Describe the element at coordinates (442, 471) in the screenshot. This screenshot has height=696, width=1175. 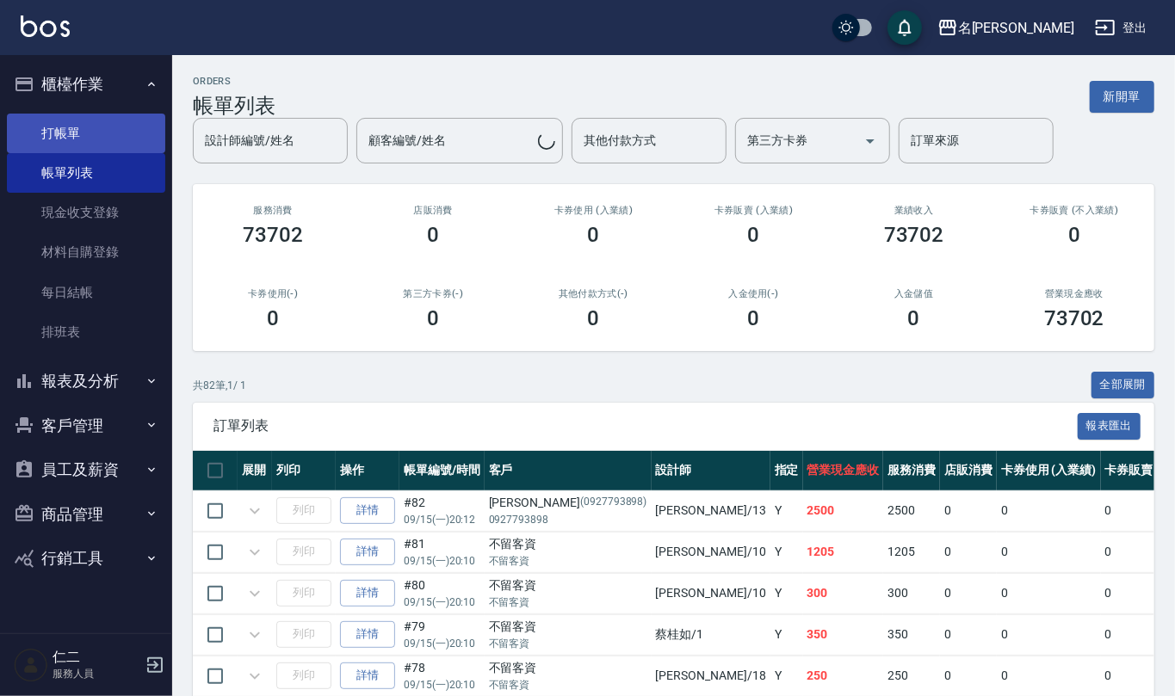
I see `th: 帳單編號/時間` at that location.